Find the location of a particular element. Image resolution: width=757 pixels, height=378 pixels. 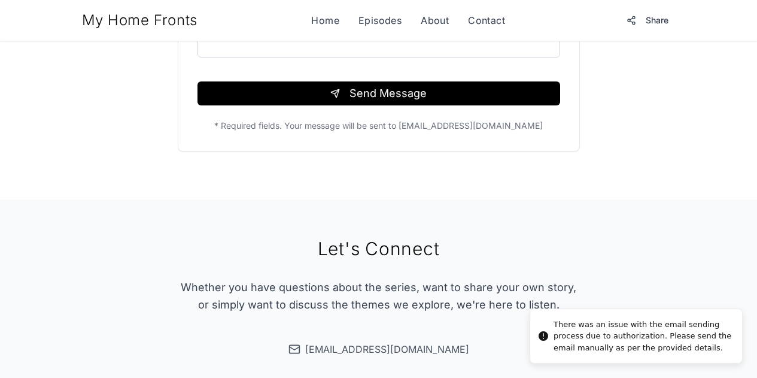

button: Send Message is located at coordinates (379, 93).